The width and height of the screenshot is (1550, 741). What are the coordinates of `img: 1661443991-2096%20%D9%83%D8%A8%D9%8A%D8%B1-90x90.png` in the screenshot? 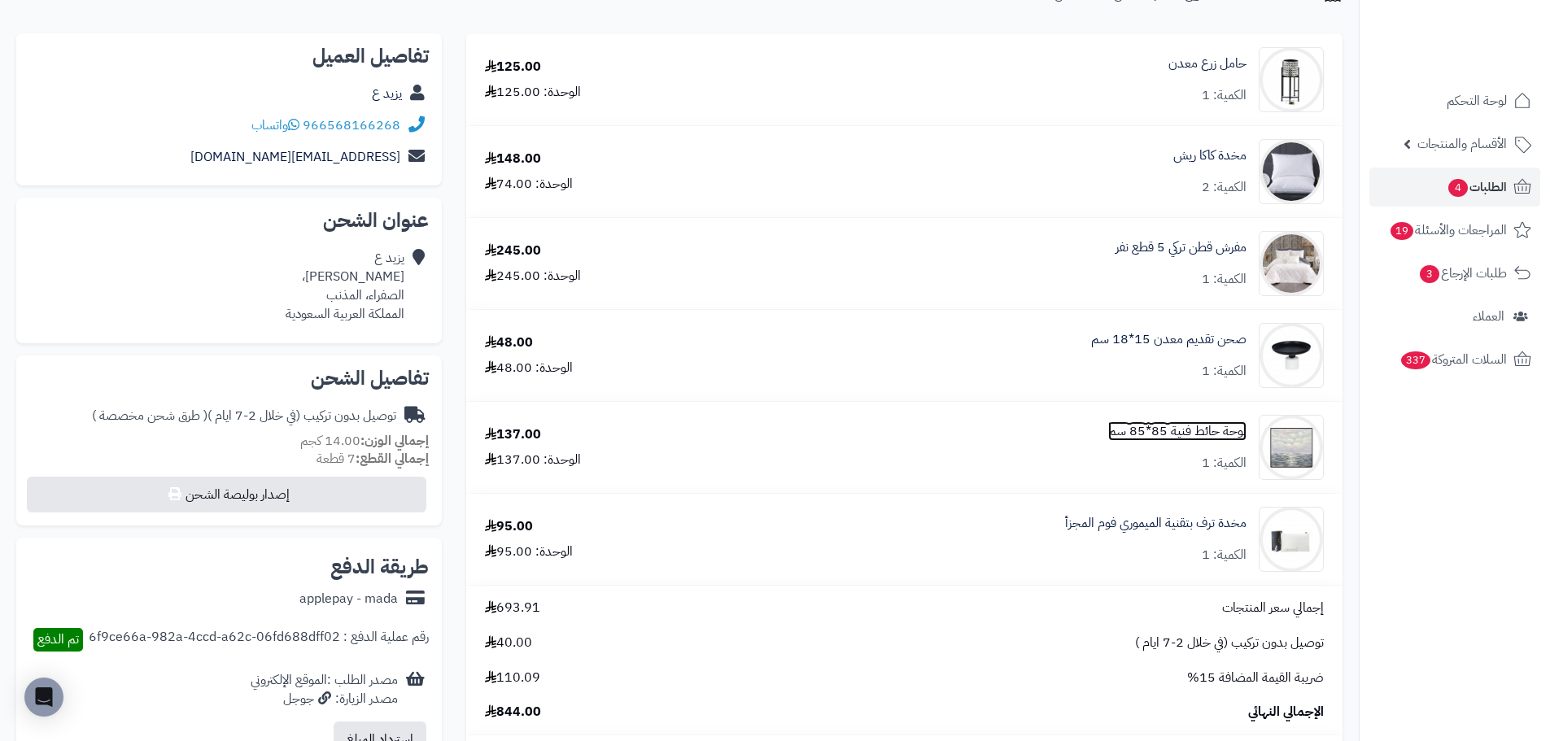 It's located at (1292, 80).